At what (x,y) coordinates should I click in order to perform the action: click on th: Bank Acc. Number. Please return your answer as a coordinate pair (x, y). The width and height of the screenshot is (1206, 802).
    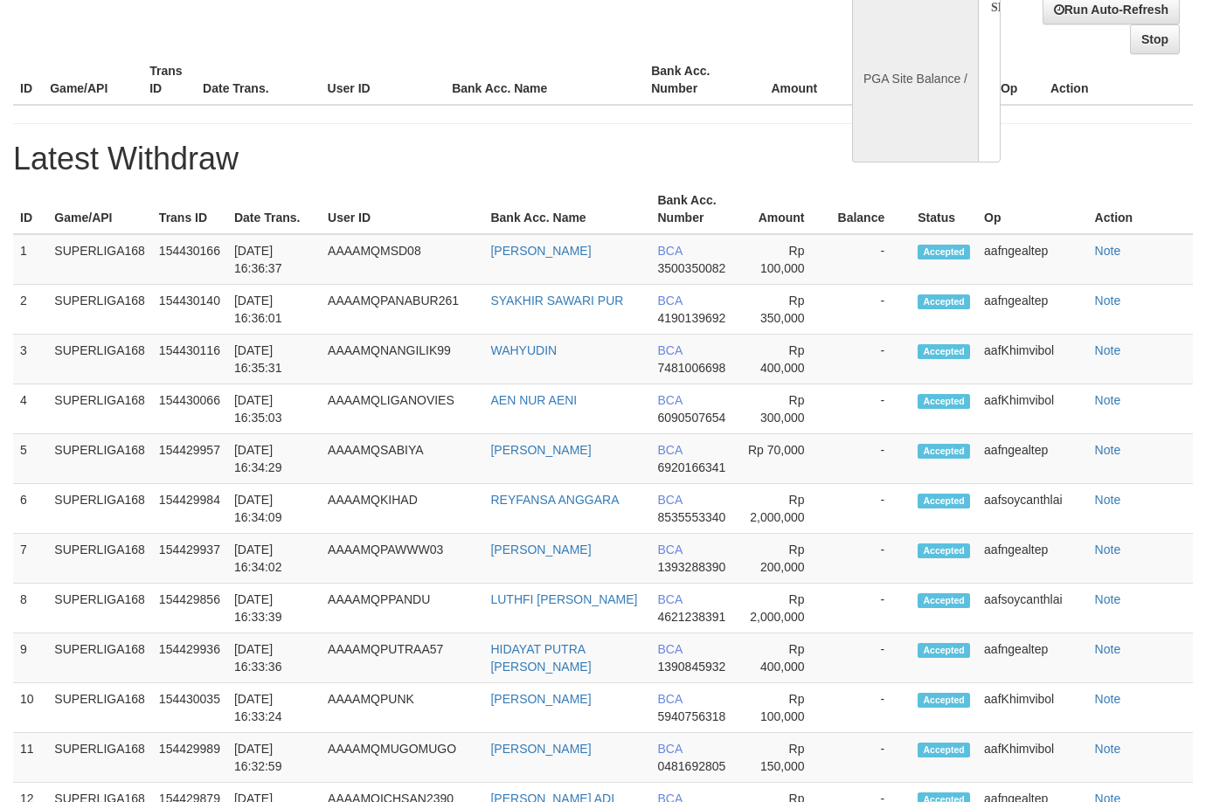
    Looking at the image, I should click on (694, 80).